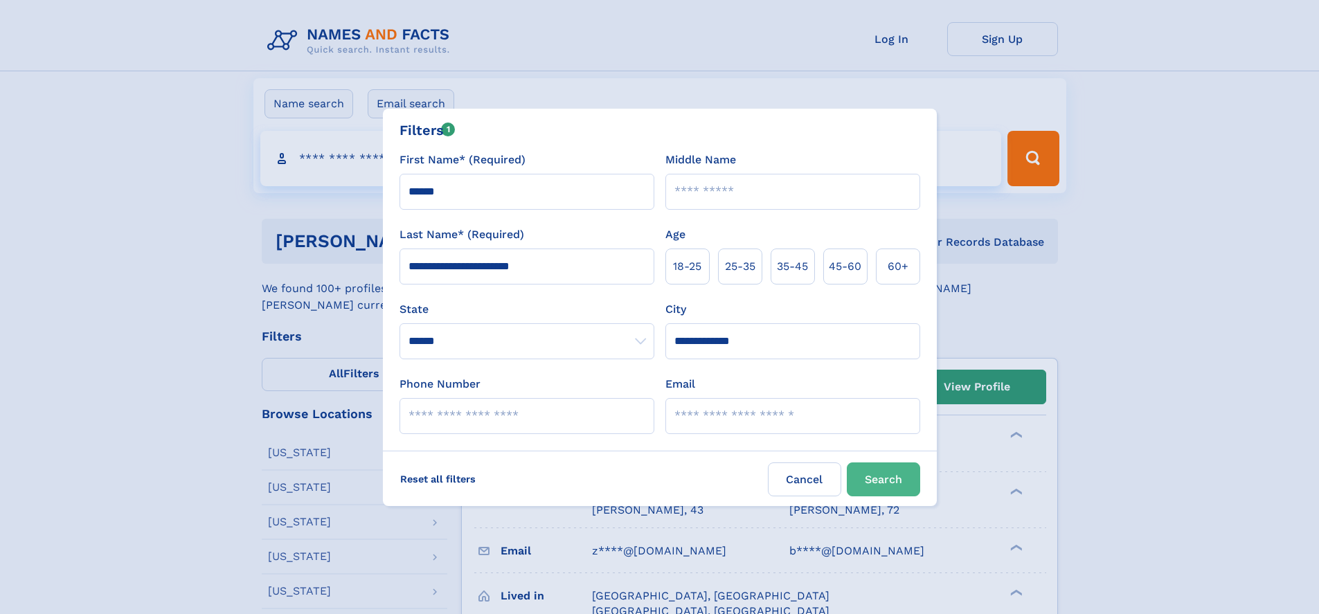 This screenshot has height=614, width=1319. I want to click on span: 18‑25, so click(687, 267).